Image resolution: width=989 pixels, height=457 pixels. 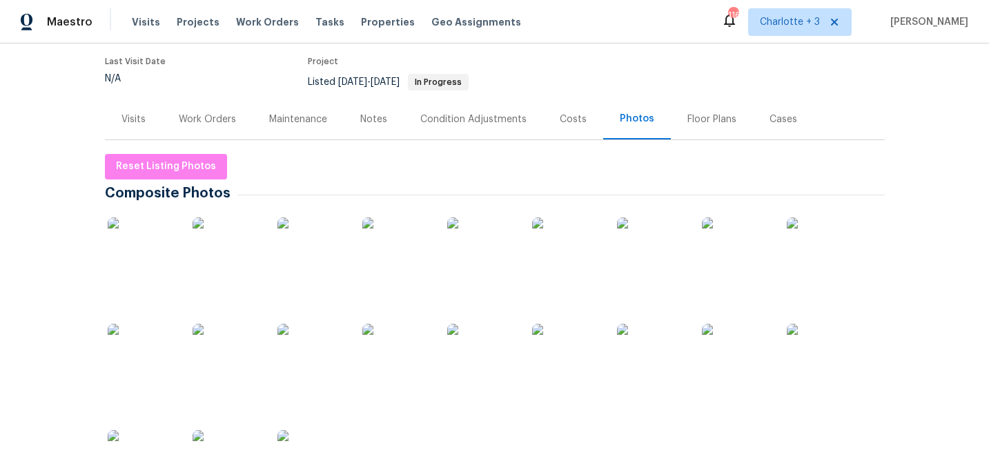 What do you see at coordinates (70, 22) in the screenshot?
I see `span: Maestro` at bounding box center [70, 22].